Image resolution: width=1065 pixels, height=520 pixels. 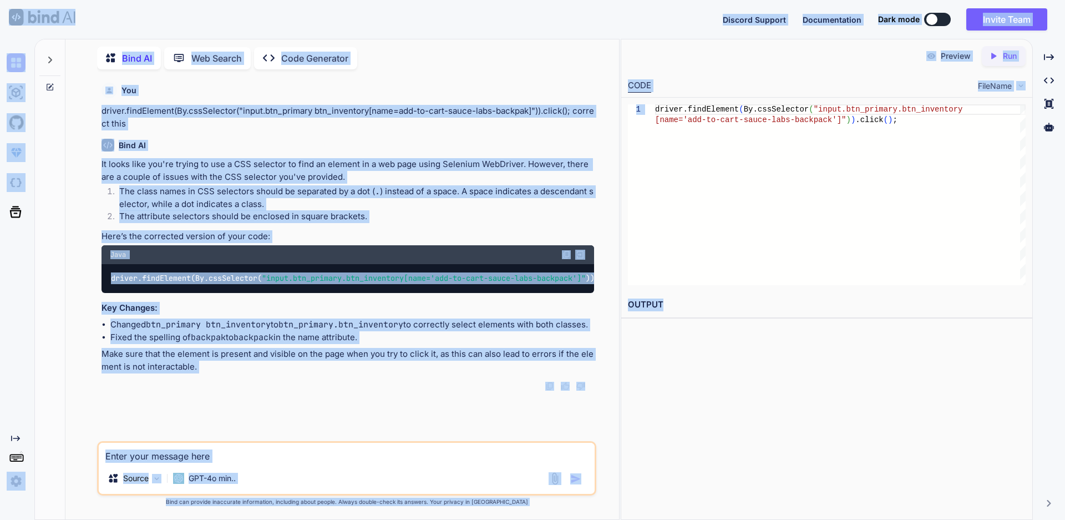 I want to click on img: Pick Models, so click(x=156, y=478).